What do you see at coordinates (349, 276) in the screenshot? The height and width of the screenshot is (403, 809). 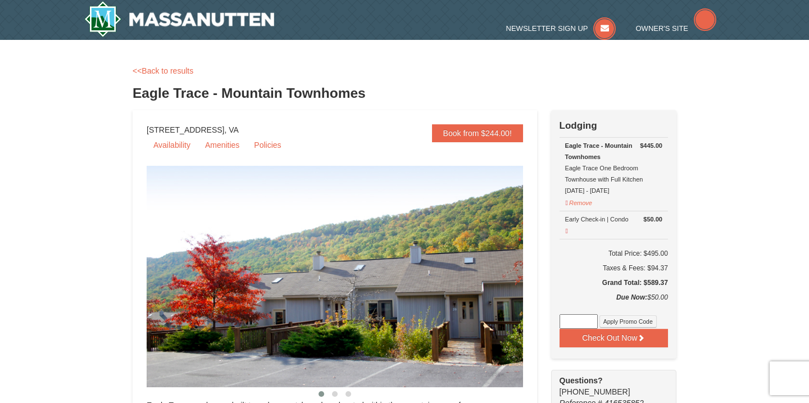 I see `img: 19218983-1-9b289e55.jpg` at bounding box center [349, 276].